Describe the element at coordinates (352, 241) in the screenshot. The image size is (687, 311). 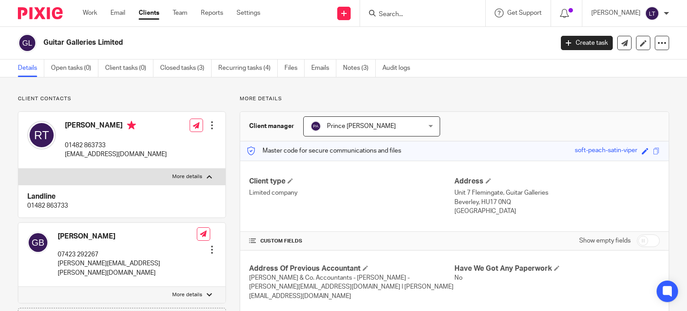
I see `h4: CUSTOM FIELDS` at that location.